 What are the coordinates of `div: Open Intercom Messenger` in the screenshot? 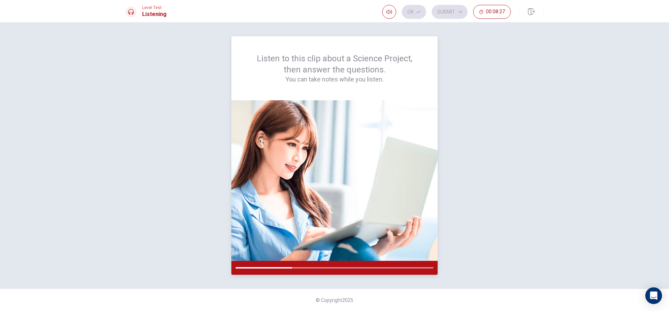 It's located at (654, 296).